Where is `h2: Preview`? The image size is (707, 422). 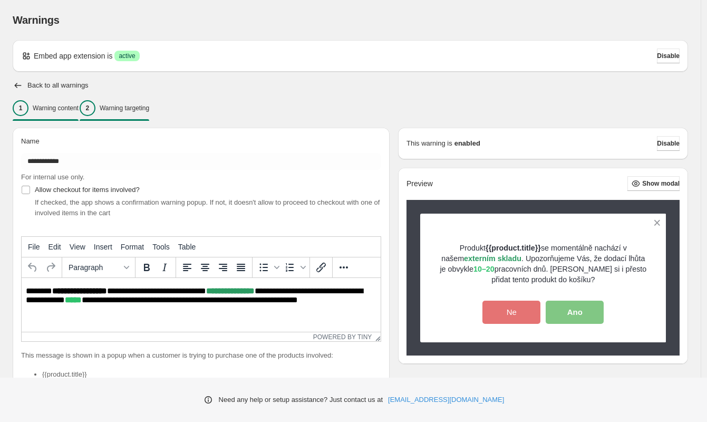
h2: Preview is located at coordinates (420, 183).